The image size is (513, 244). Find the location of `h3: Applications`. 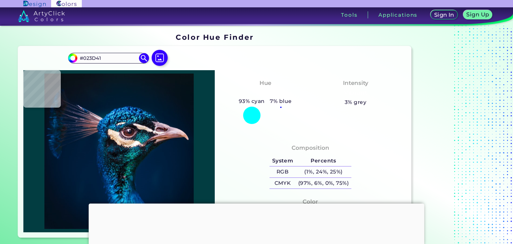

h3: Applications is located at coordinates (398, 15).